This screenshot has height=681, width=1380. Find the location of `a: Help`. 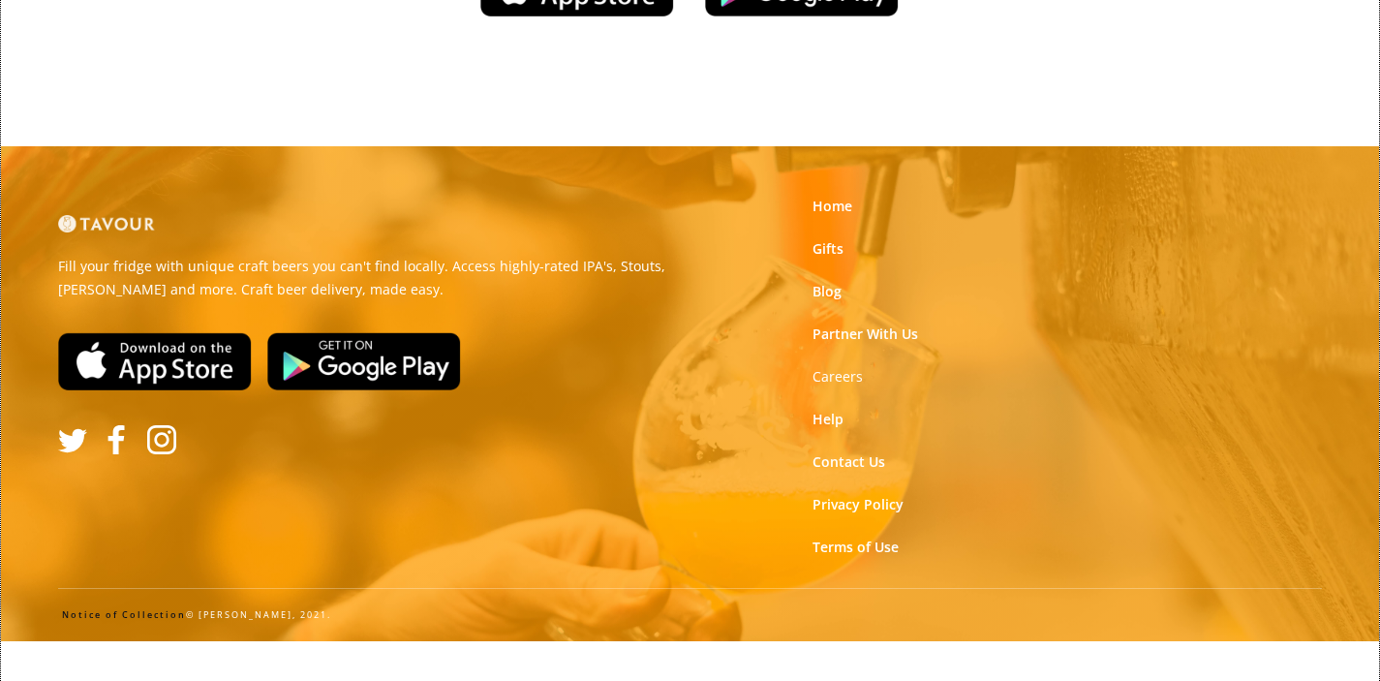

a: Help is located at coordinates (828, 419).